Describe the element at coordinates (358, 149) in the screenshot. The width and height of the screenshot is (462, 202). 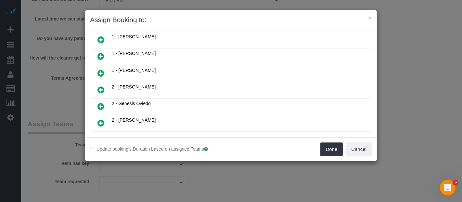
I see `button: Cancel` at that location.